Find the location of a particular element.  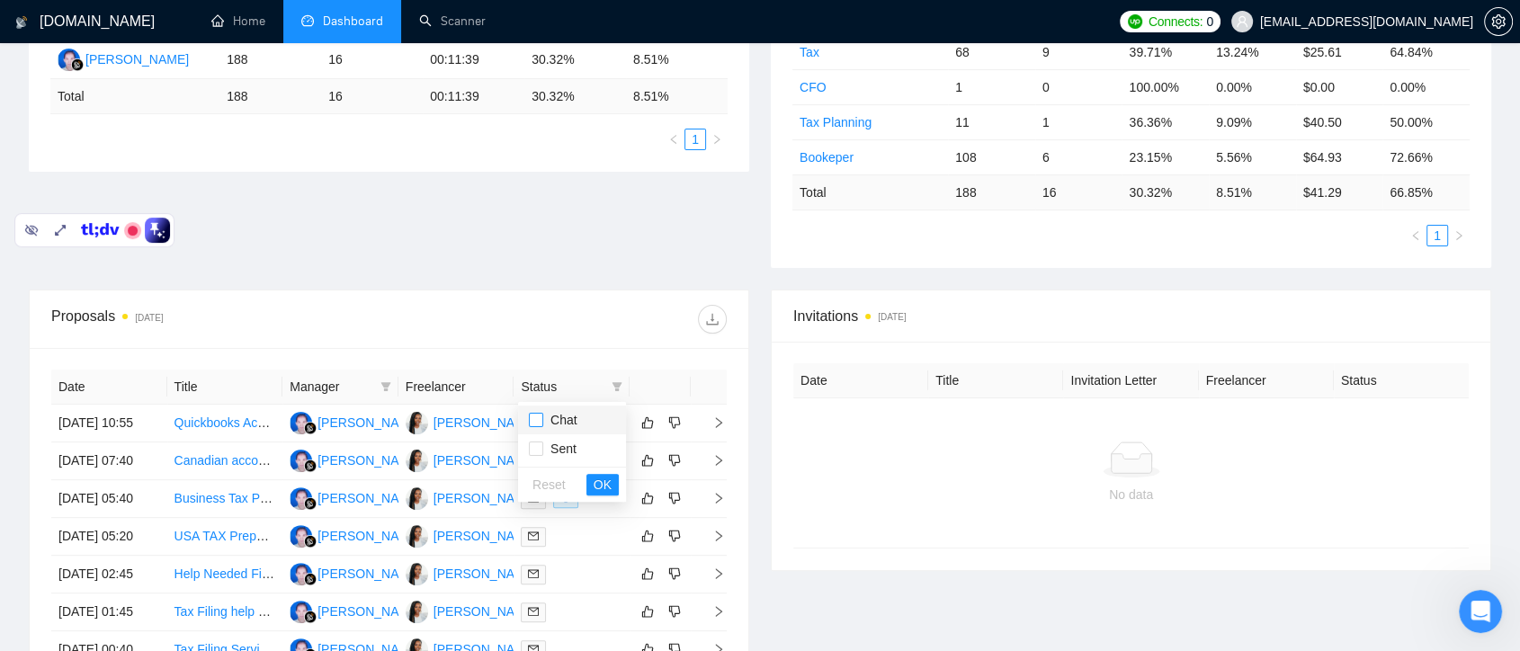

td: $ 41.29 is located at coordinates (1339, 192).